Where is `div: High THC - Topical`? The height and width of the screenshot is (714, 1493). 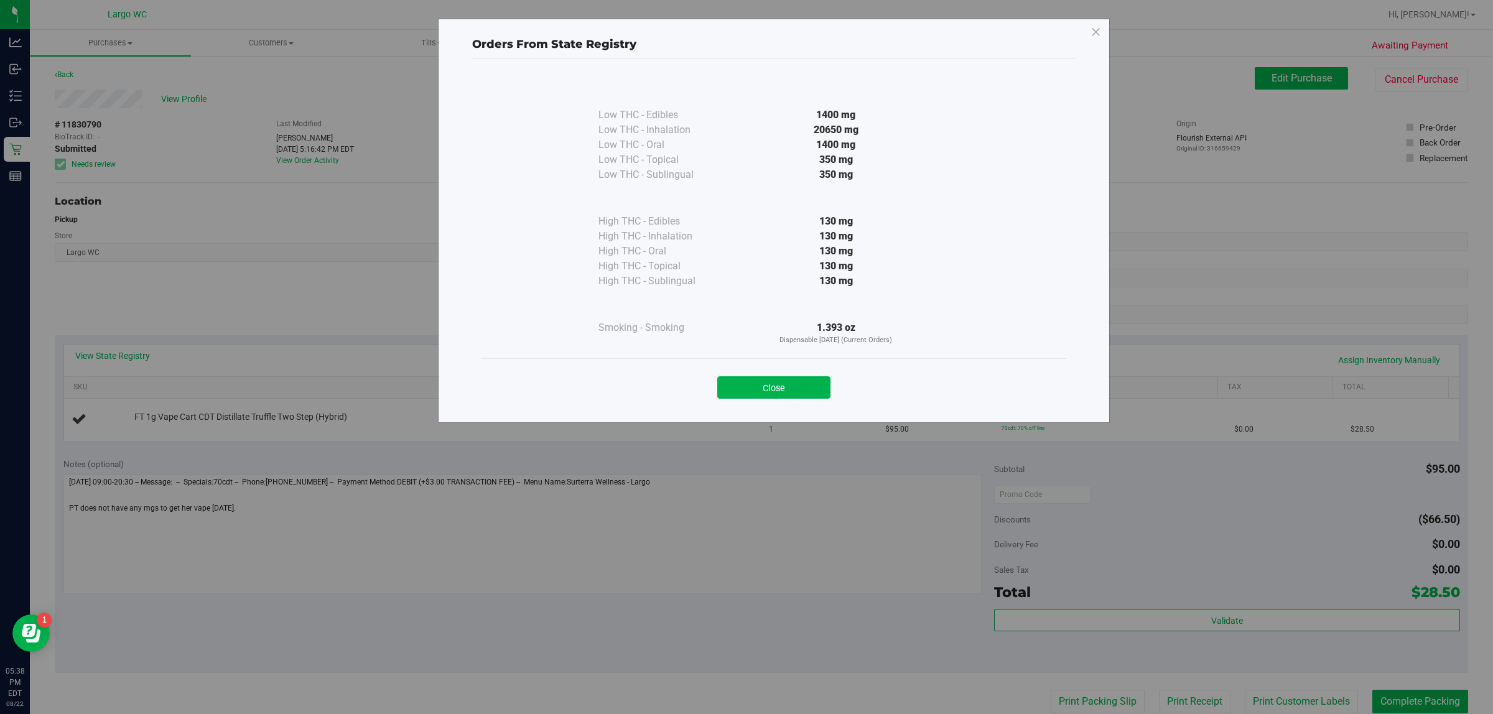
div: High THC - Topical is located at coordinates (661, 266).